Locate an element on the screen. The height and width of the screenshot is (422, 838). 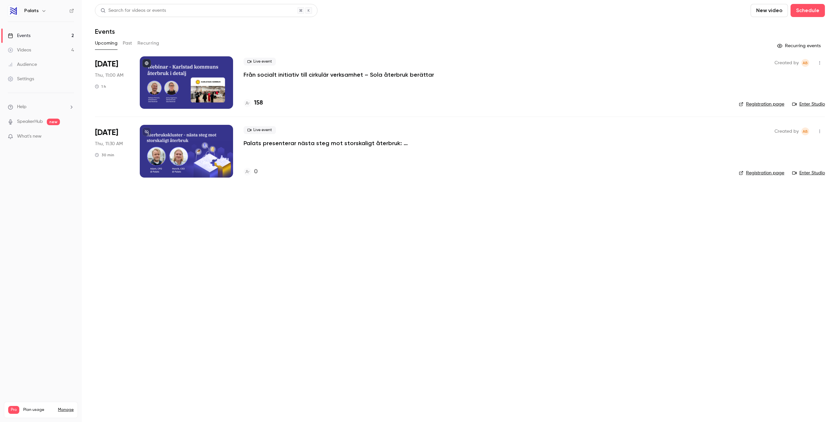
a: Från socialt initiativ till cirkulär verksamhet – Sola återbruk berättar is located at coordinates (339, 75).